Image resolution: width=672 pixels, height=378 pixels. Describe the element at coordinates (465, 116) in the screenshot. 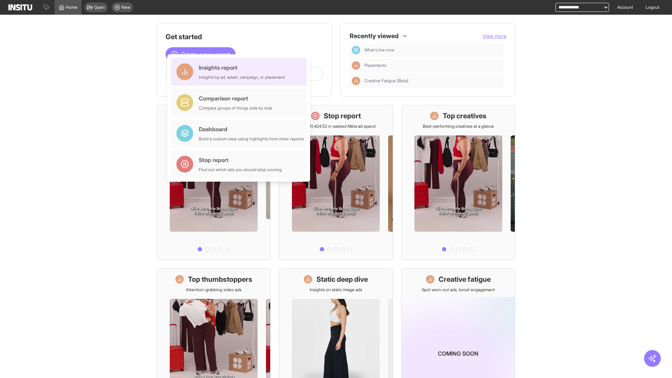

I see `h1: Top creatives` at that location.